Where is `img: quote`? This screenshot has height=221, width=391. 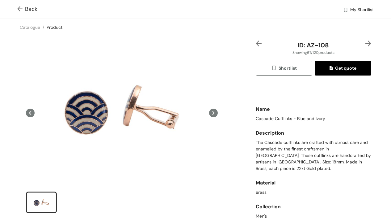
img: quote is located at coordinates (332, 69).